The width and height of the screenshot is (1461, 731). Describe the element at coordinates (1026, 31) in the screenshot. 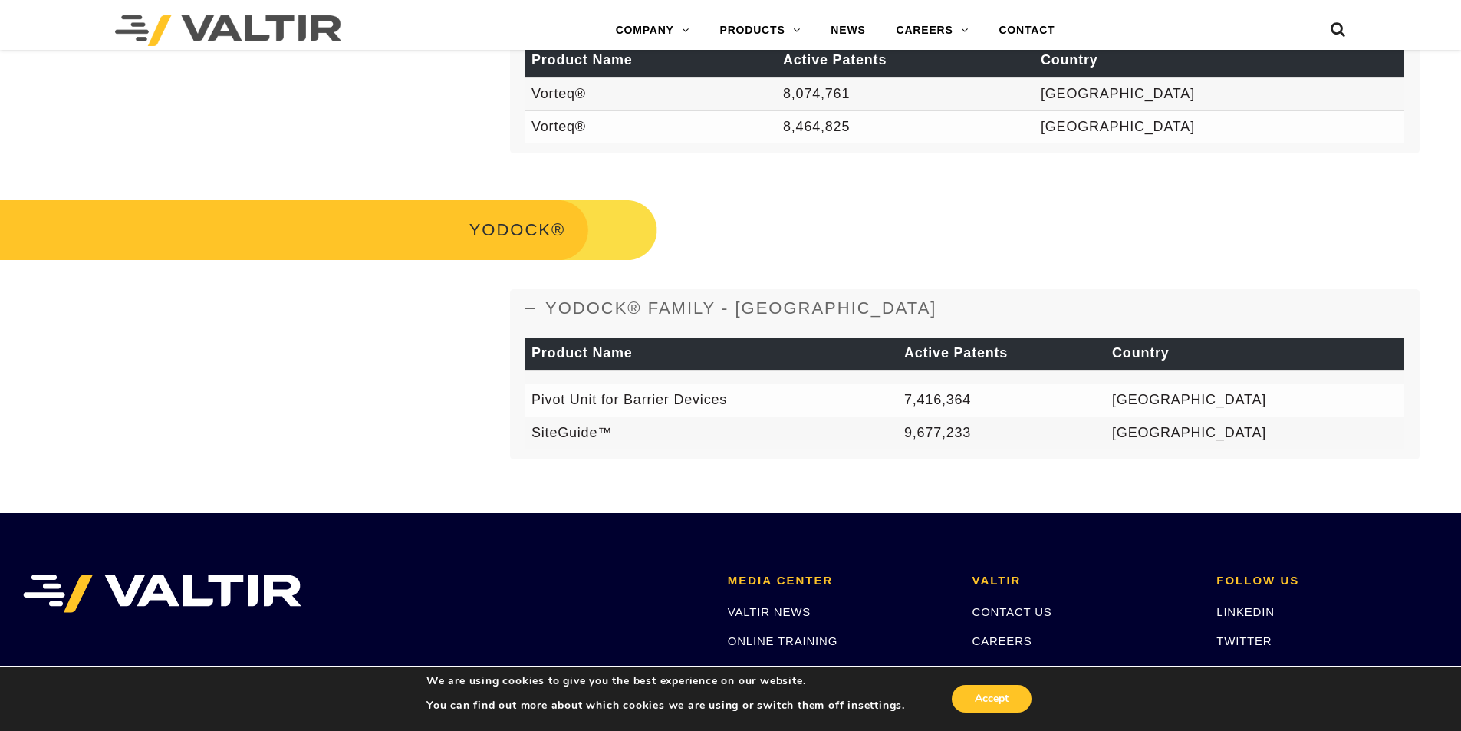

I see `a: CONTACT` at that location.